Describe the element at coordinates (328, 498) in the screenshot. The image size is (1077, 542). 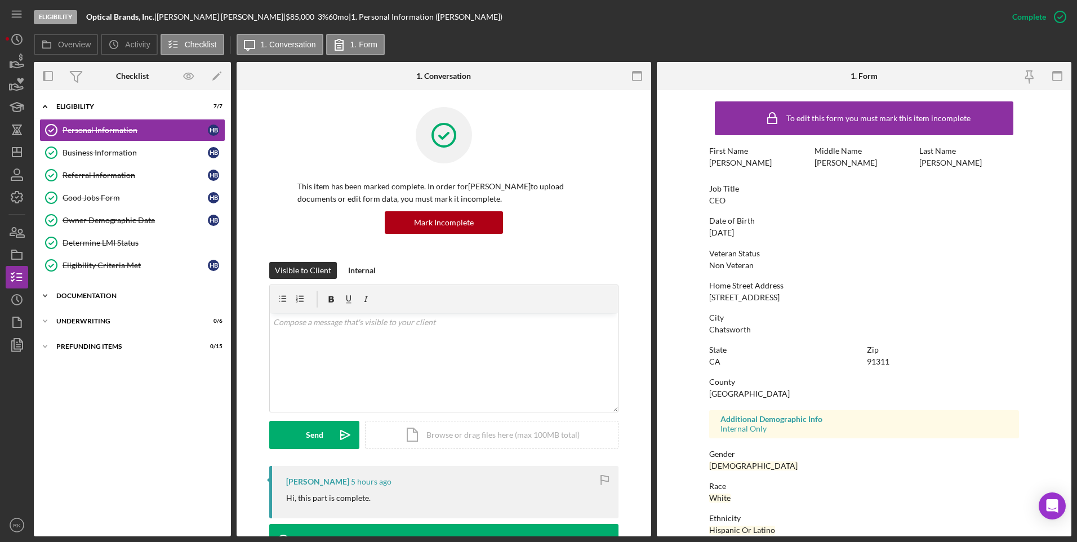
I see `p: Hi, this part is complete.` at that location.